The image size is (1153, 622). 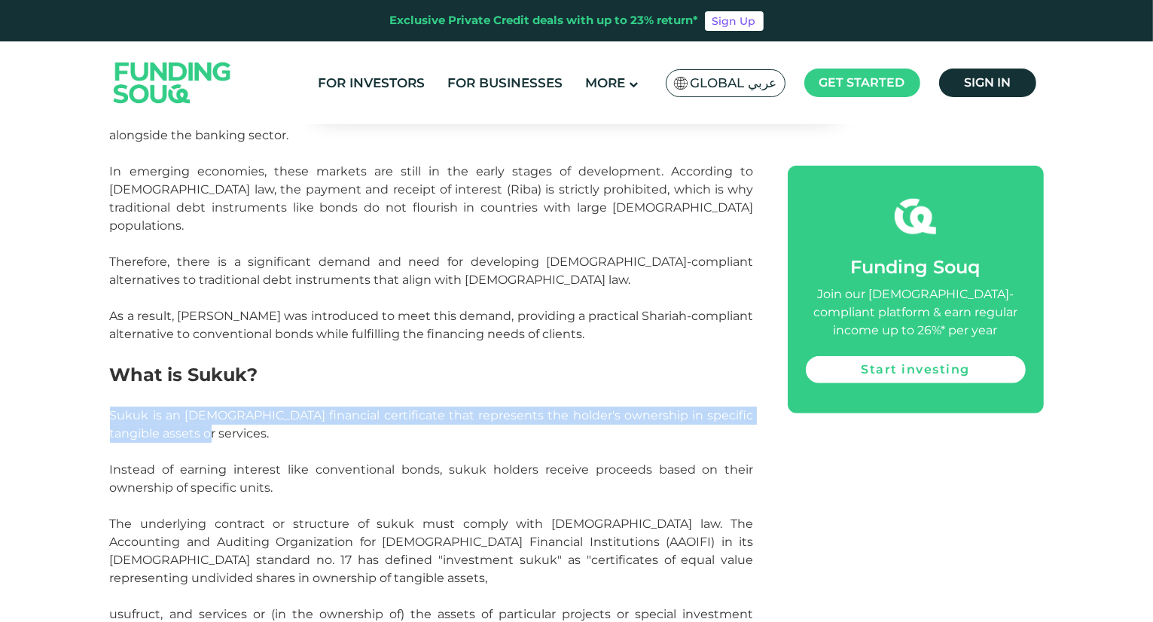 I want to click on img: fsicon, so click(x=915, y=216).